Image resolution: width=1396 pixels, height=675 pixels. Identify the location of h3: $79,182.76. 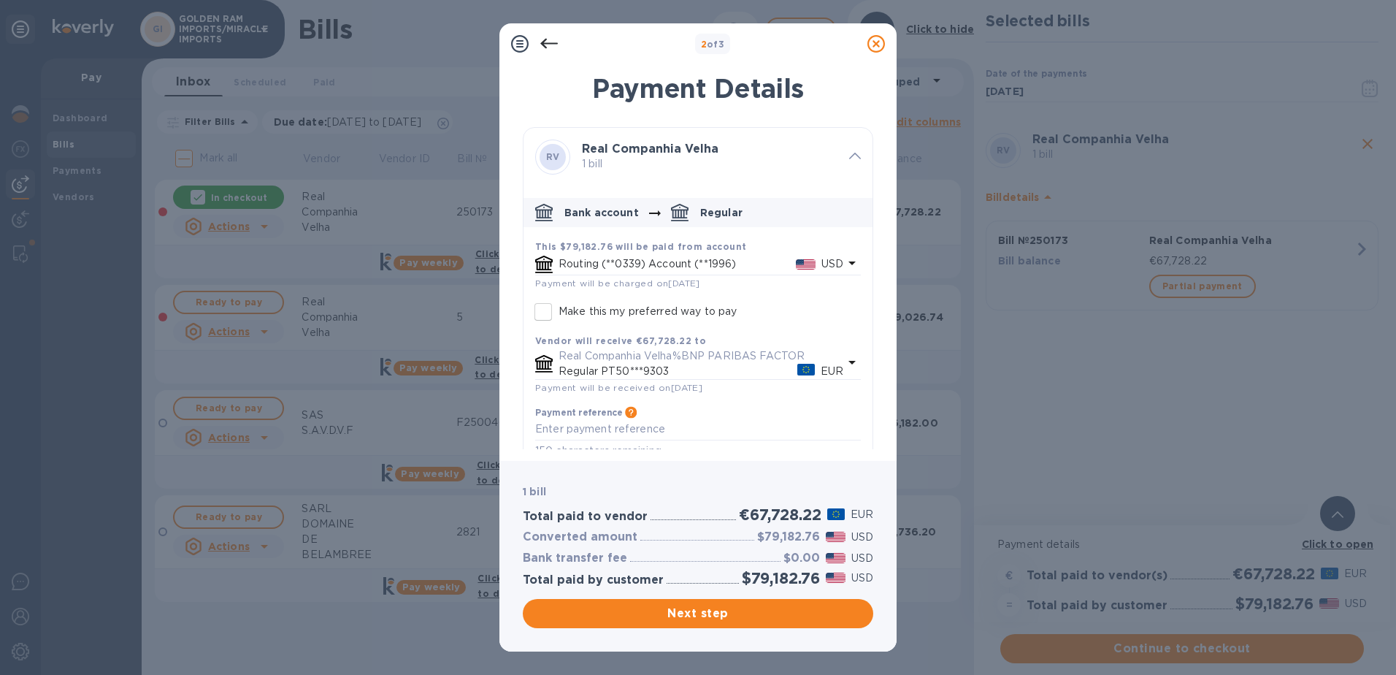
(789, 537).